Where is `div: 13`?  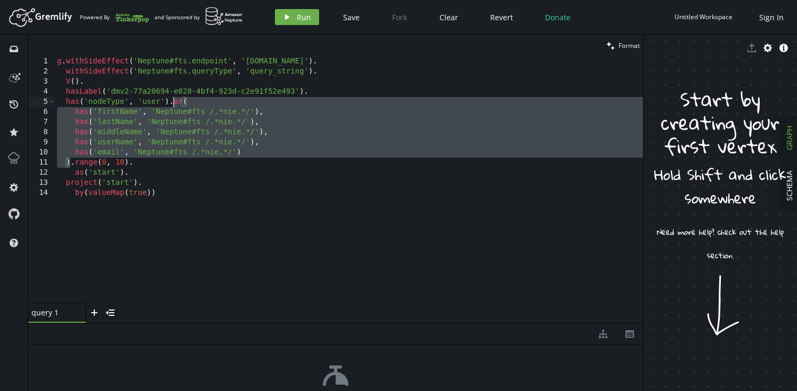 div: 13 is located at coordinates (42, 183).